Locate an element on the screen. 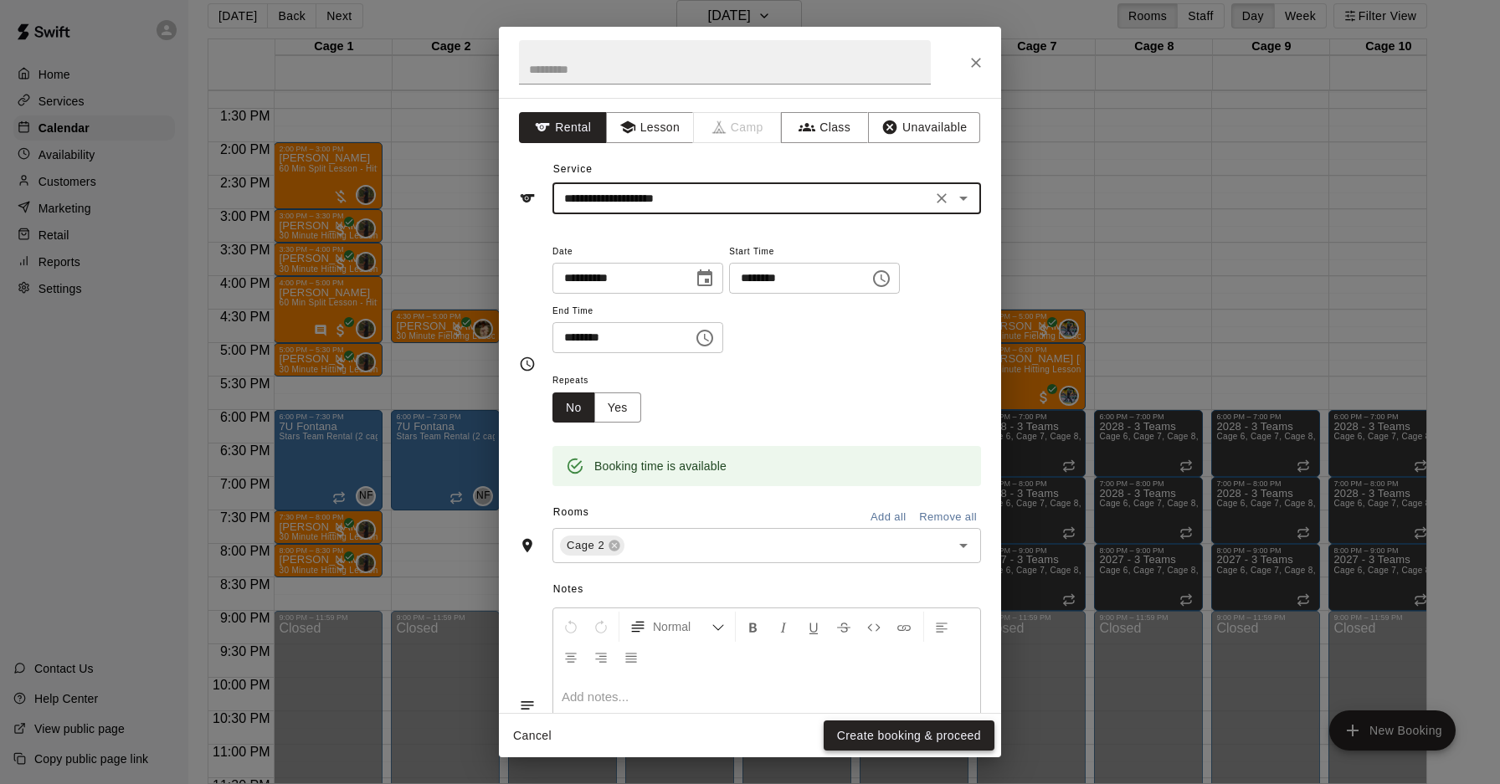 Image resolution: width=1500 pixels, height=784 pixels. span: Cage 2 is located at coordinates (585, 546).